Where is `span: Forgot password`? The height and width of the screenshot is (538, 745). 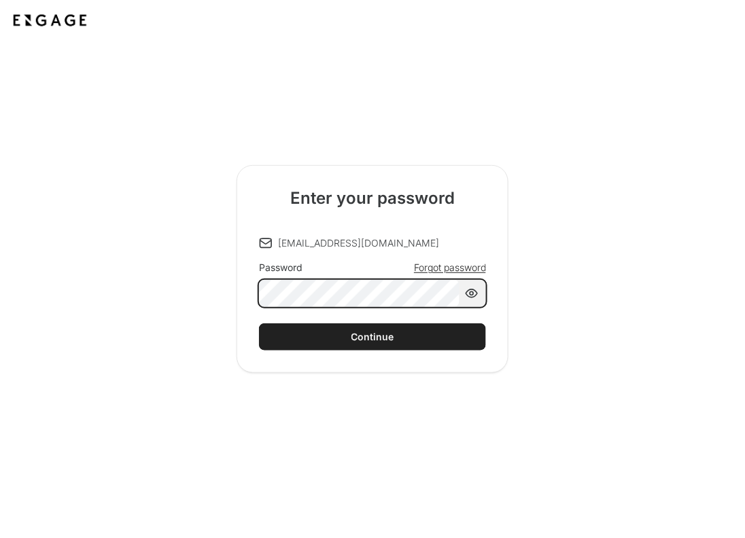 span: Forgot password is located at coordinates (450, 268).